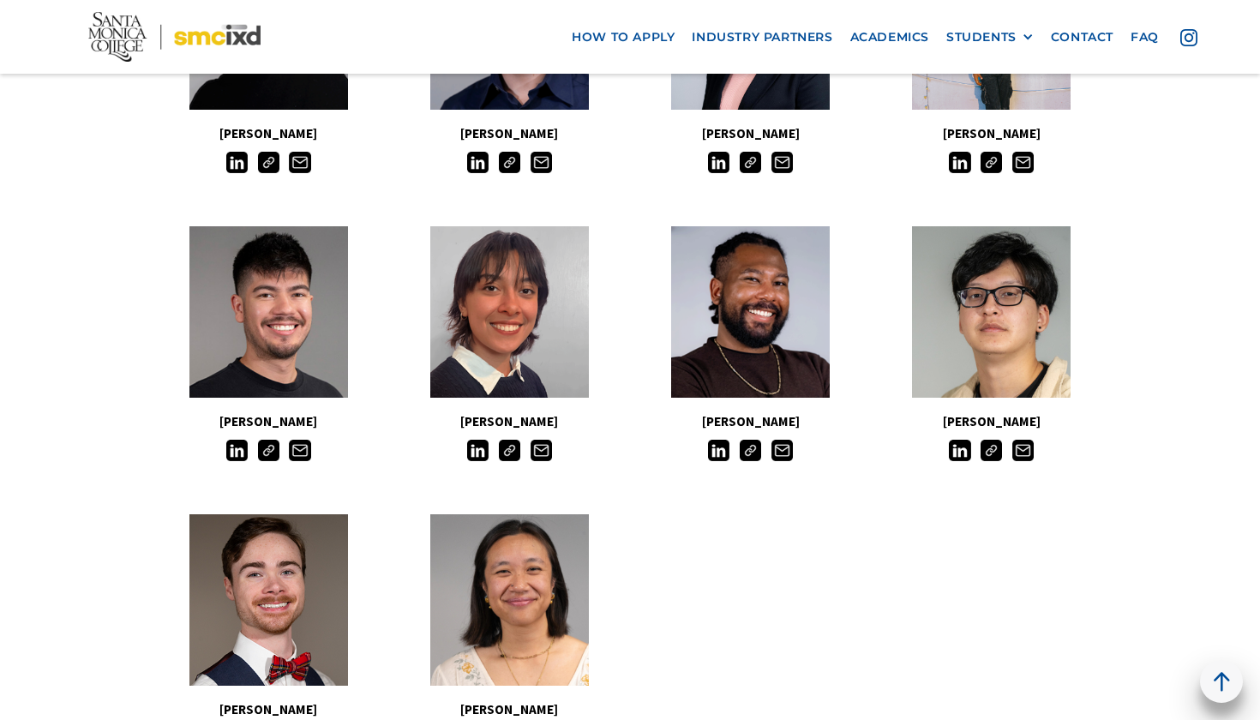 The image size is (1260, 720). What do you see at coordinates (1145, 36) in the screenshot?
I see `a: faq` at bounding box center [1145, 36].